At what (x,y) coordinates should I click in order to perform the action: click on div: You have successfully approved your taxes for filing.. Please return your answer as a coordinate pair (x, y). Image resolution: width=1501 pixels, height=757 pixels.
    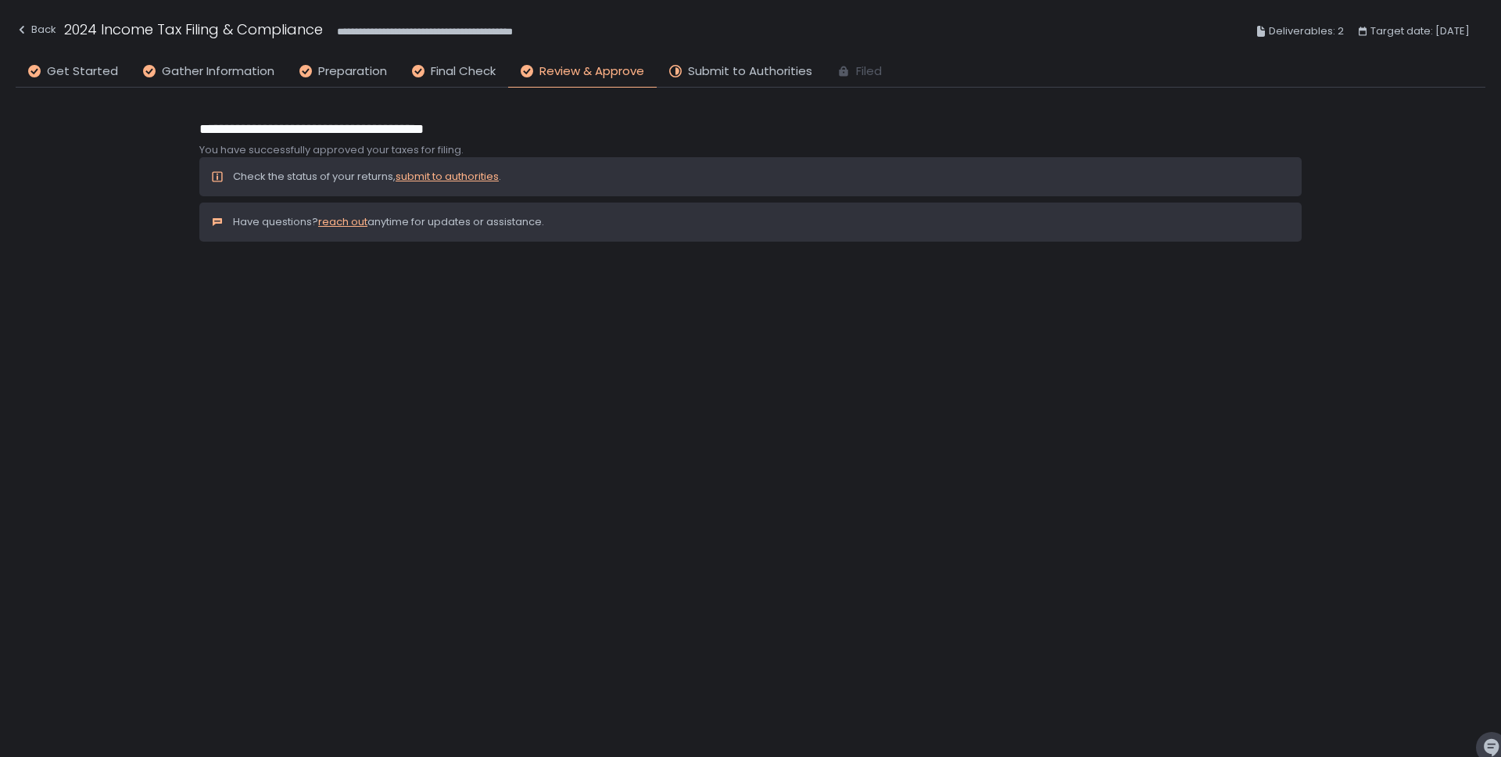
    Looking at the image, I should click on (750, 150).